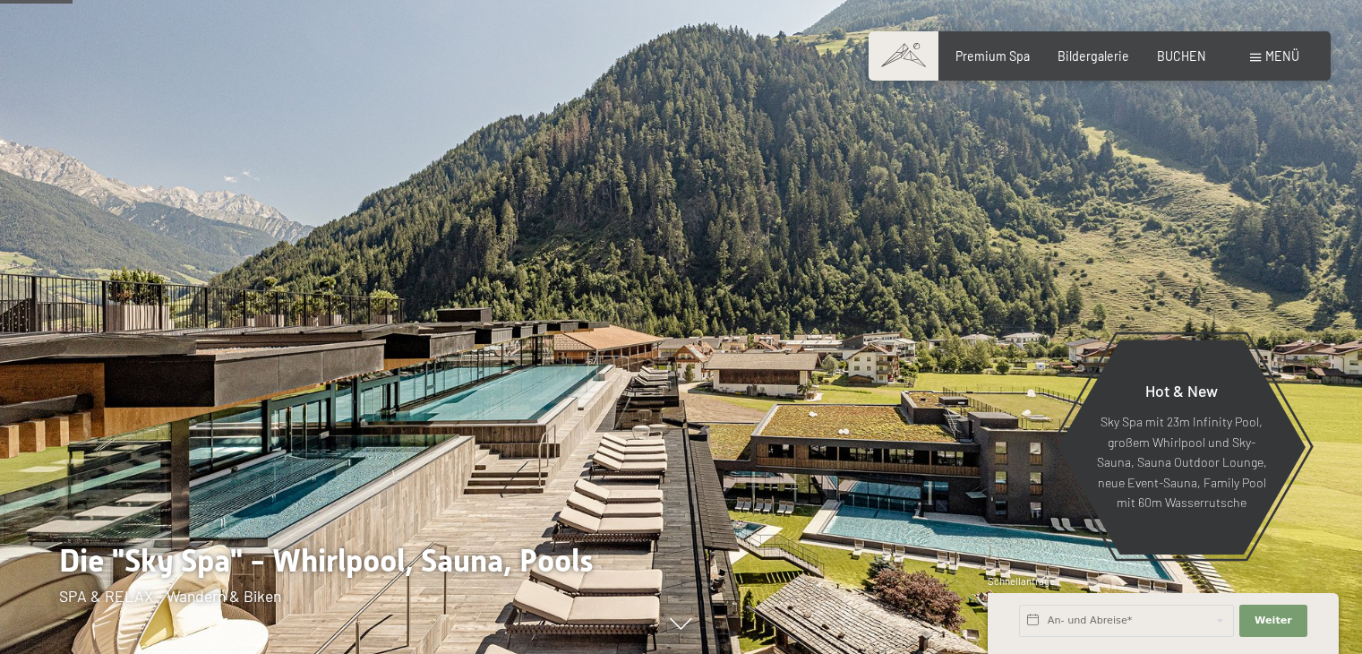 The height and width of the screenshot is (654, 1362). What do you see at coordinates (1182, 462) in the screenshot?
I see `p: Sky Spa mit 23m Infinity Pool, großem Whirlpool und Sky-Sauna, Sauna Outdoor Lounge, neue Event-S...` at bounding box center [1182, 462].